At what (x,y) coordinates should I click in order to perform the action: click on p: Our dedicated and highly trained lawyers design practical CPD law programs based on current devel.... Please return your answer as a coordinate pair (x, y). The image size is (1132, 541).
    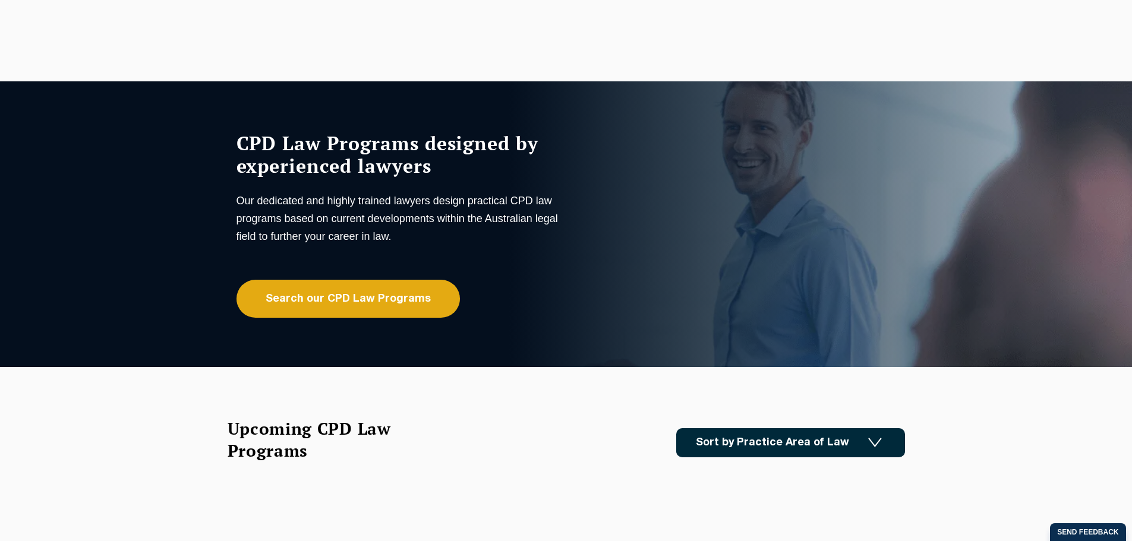
    Looking at the image, I should click on (400, 219).